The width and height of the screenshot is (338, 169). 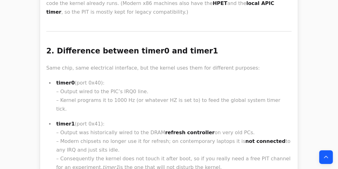 I want to click on strong: timer1, so click(x=66, y=124).